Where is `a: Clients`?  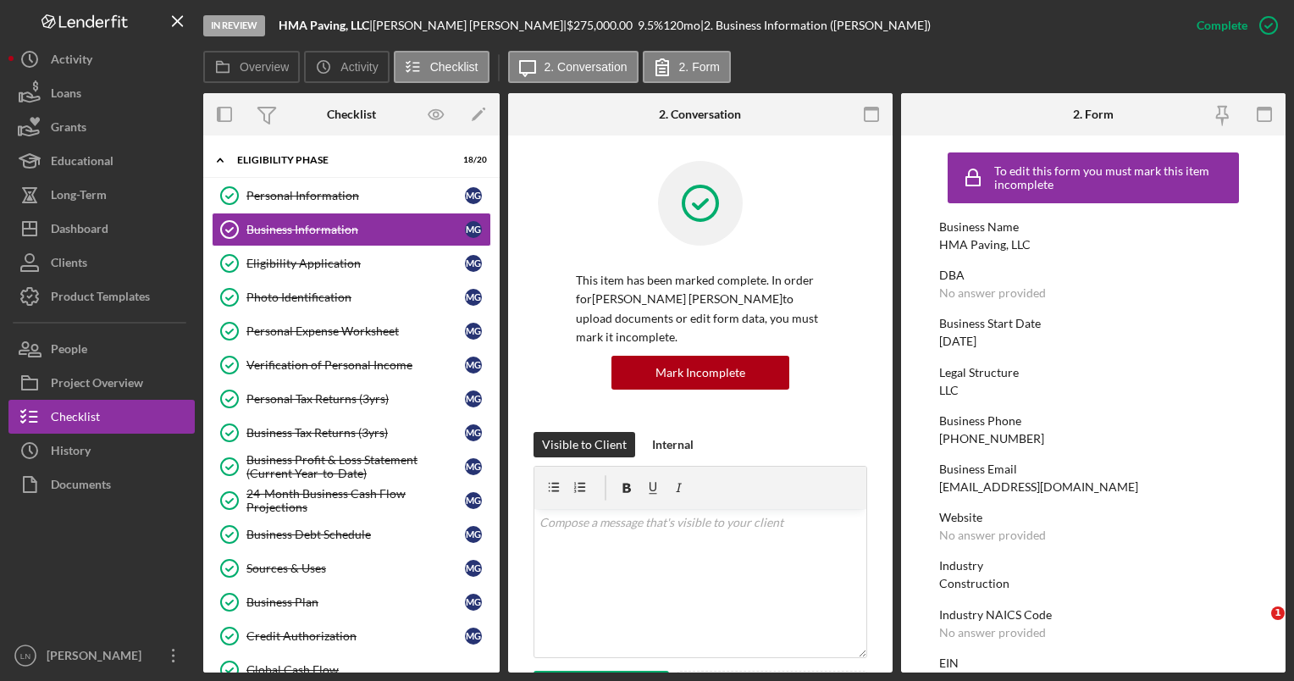 a: Clients is located at coordinates (102, 263).